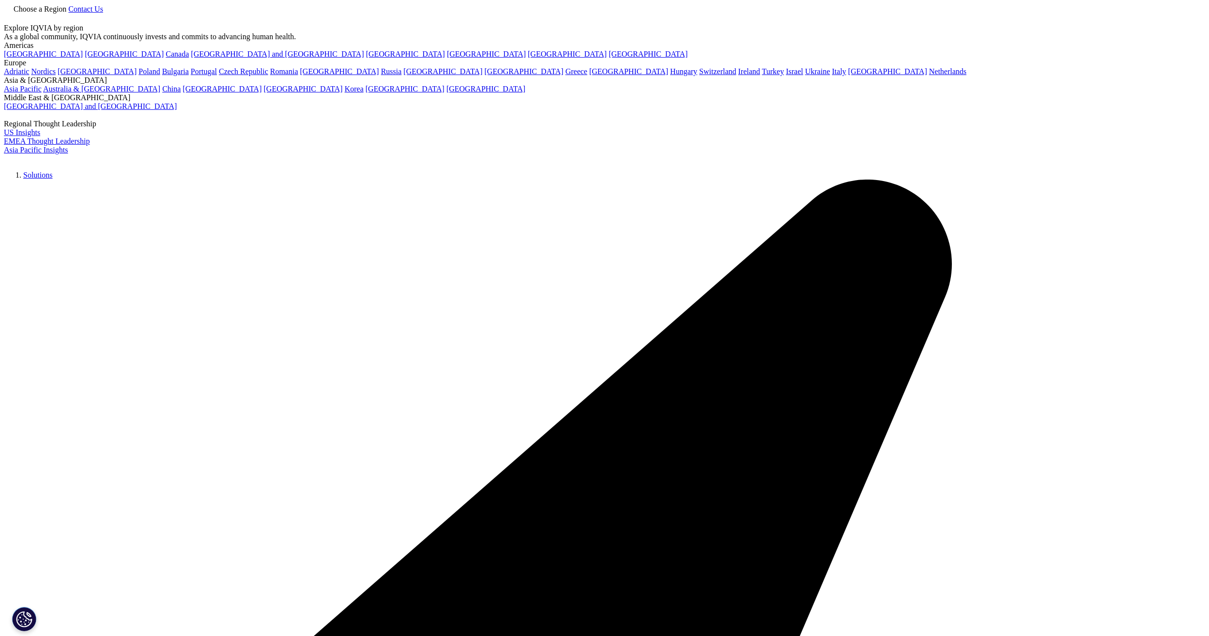 This screenshot has height=636, width=1209. Describe the element at coordinates (46, 141) in the screenshot. I see `a: EMEA Thought Leadership` at that location.